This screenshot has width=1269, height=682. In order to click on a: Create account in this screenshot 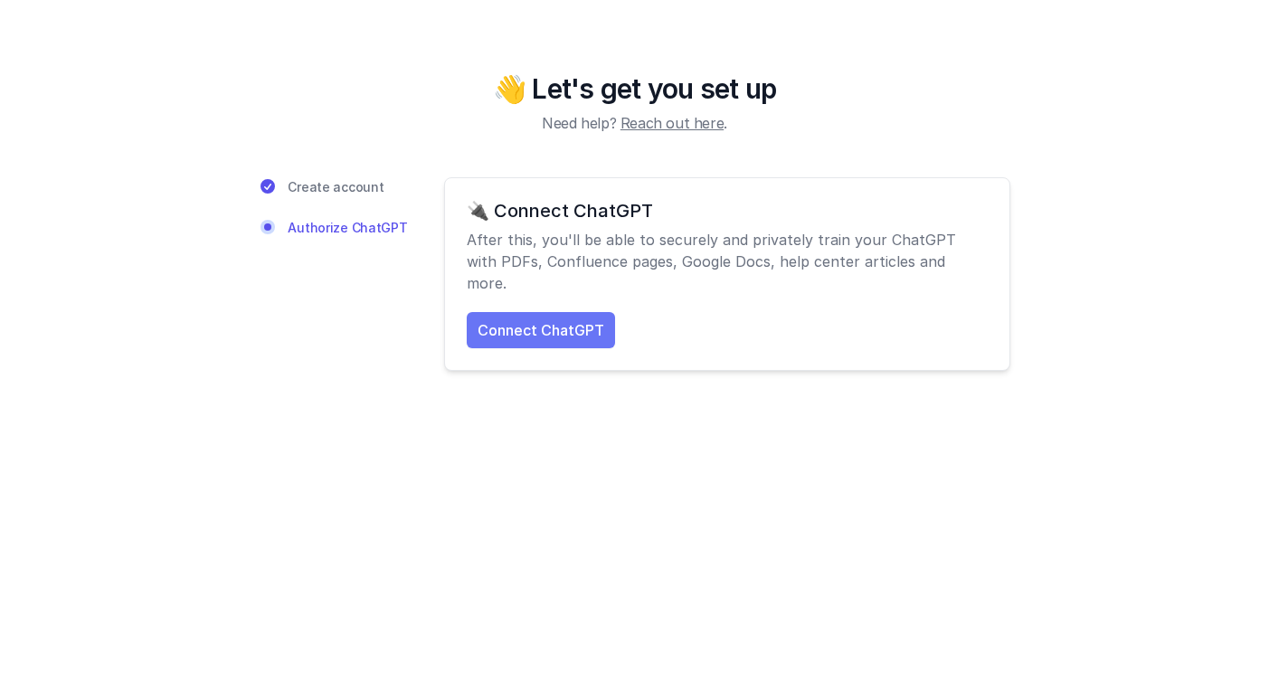, I will do `click(333, 186)`.